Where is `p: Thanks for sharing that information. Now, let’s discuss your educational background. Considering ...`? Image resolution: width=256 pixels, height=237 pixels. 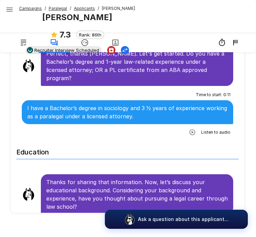
p: Thanks for sharing that information. Now, let’s discuss your educational background. Considering ... is located at coordinates (137, 194).